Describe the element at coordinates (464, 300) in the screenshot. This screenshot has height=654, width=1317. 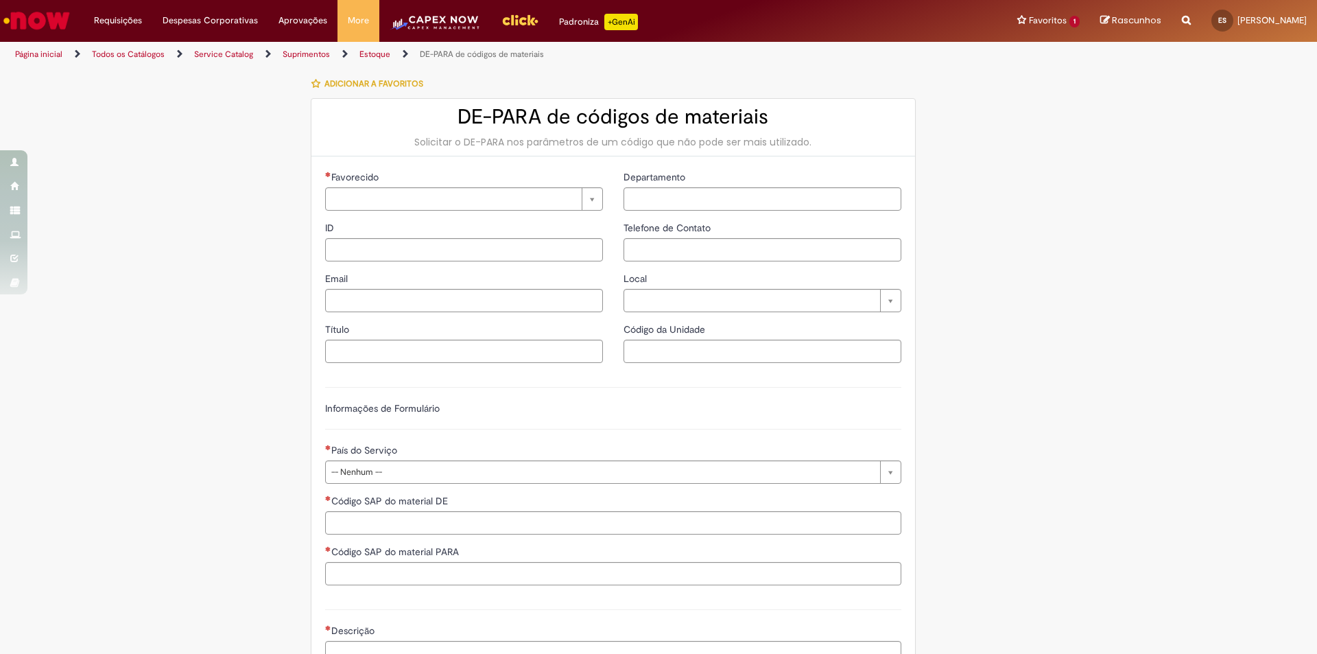
I see `input: Email` at that location.